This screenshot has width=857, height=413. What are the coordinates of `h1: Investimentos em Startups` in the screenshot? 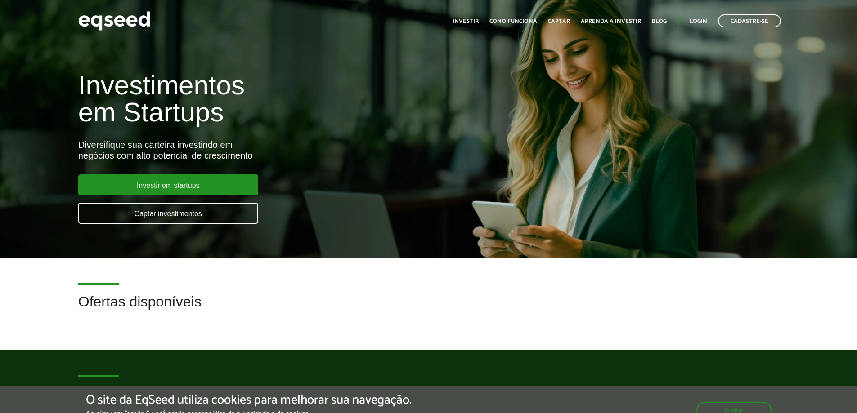 It's located at (286, 99).